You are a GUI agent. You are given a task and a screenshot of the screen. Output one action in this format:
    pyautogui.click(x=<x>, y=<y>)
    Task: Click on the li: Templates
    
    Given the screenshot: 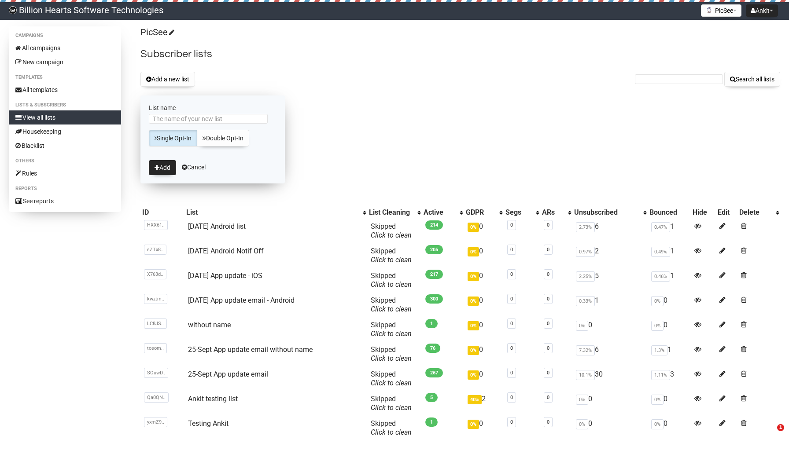 What is the action you would take?
    pyautogui.click(x=65, y=78)
    